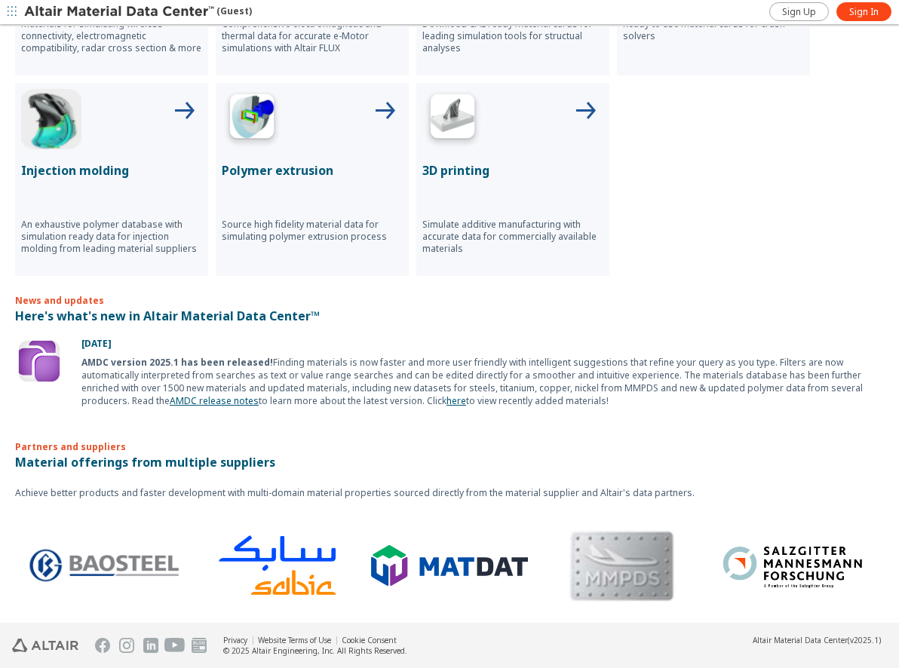  What do you see at coordinates (513, 36) in the screenshot?
I see `p: Download CAE ready material cards for leading simulation tools for structual analyses` at bounding box center [513, 36].